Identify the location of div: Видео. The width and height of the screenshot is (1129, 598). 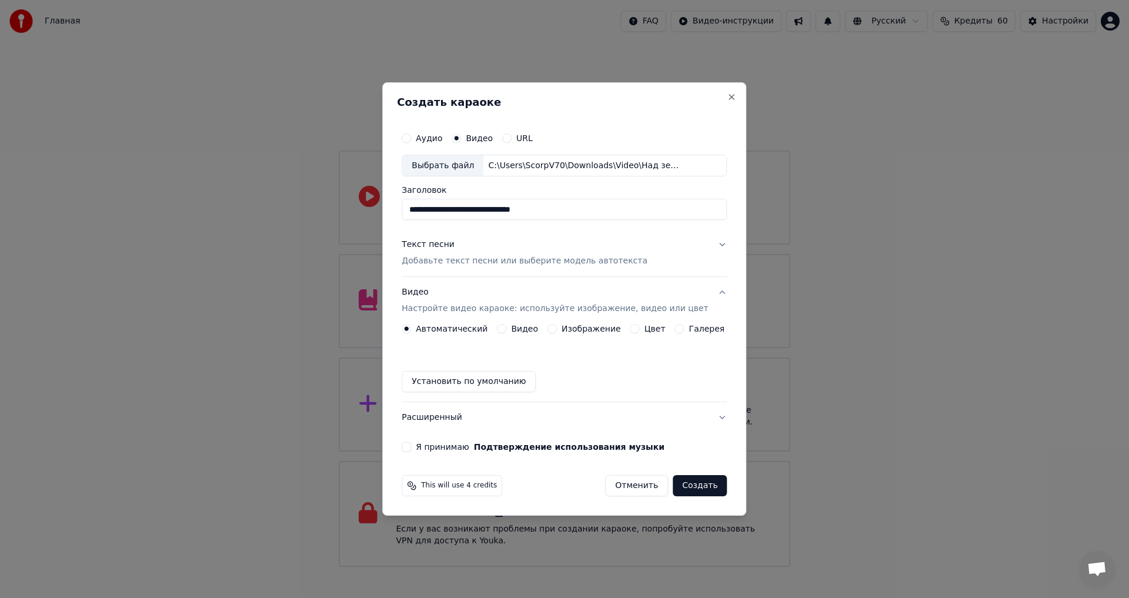
(555, 301).